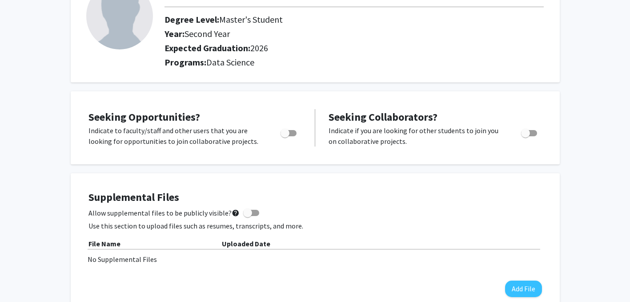 The height and width of the screenshot is (302, 630). What do you see at coordinates (236, 213) in the screenshot?
I see `mat-icon: help` at bounding box center [236, 213].